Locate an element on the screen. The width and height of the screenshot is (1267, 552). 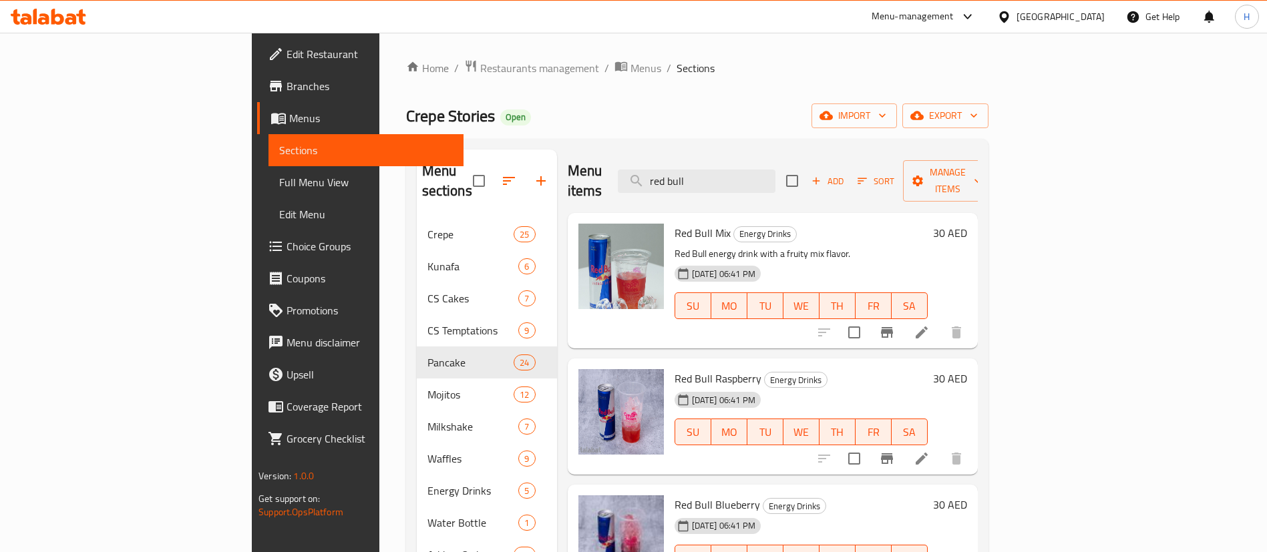
span: Restaurants management is located at coordinates (540, 68).